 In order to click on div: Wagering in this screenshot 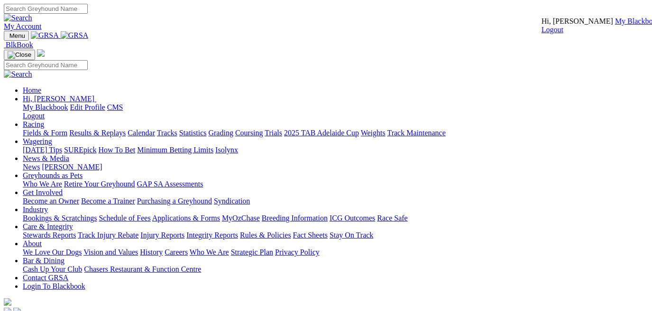, I will do `click(335, 150)`.